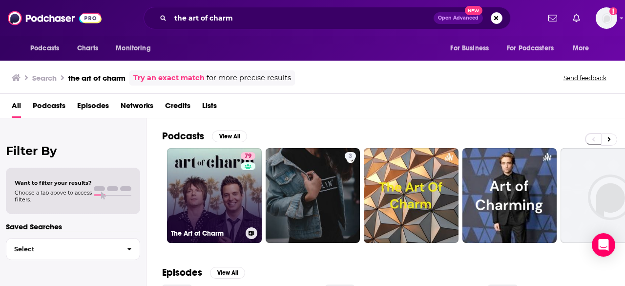  Describe the element at coordinates (469, 48) in the screenshot. I see `span: For Business` at that location.